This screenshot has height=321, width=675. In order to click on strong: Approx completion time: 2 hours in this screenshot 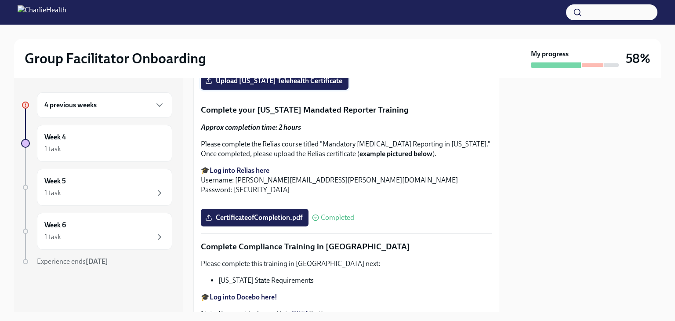, I will do `click(251, 127)`.